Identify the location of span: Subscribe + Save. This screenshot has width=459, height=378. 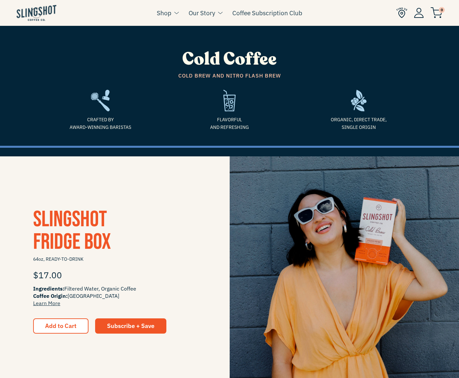
(131, 326).